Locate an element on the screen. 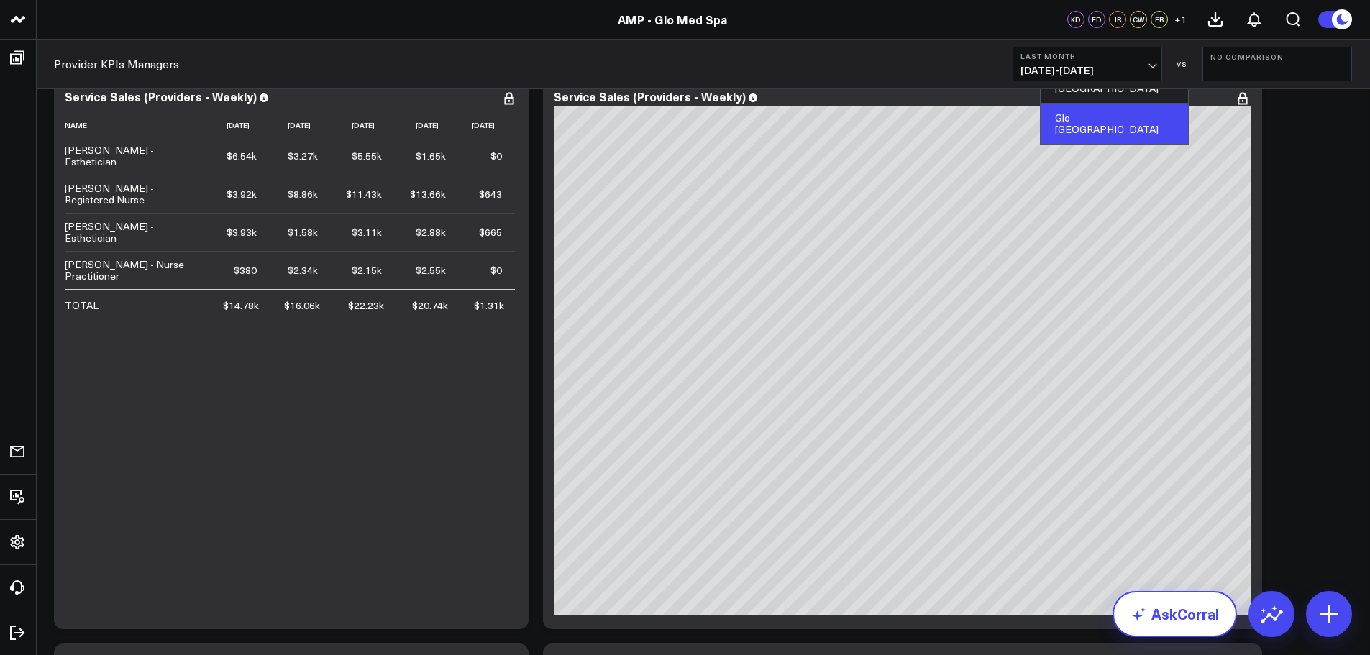 This screenshot has height=655, width=1370. div: $14.78k is located at coordinates (241, 306).